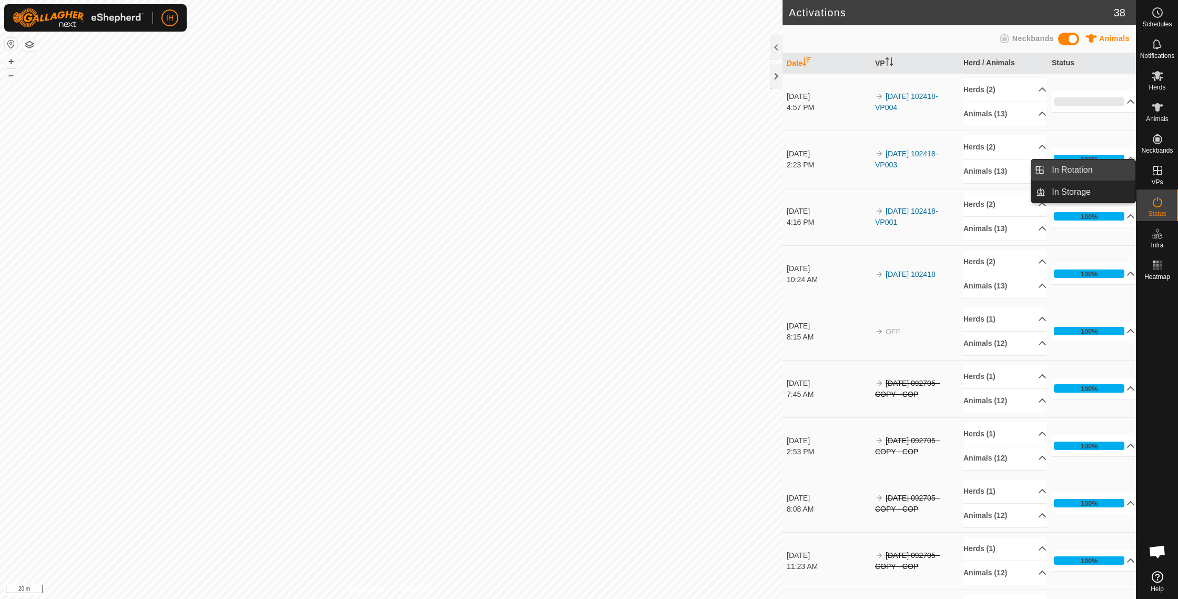 The image size is (1178, 599). Describe the element at coordinates (1089, 102) in the screenshot. I see `div: 0%` at that location.